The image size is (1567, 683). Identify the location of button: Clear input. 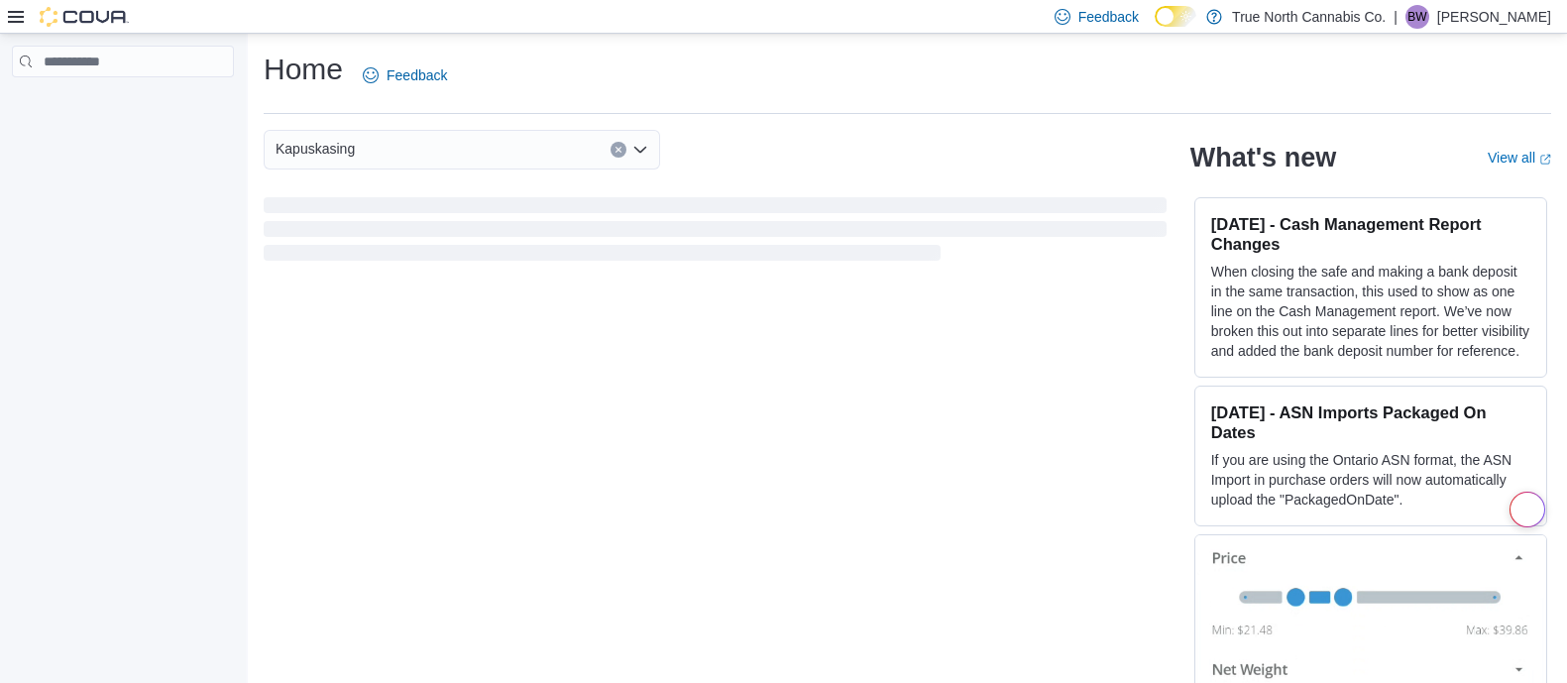
(619, 150).